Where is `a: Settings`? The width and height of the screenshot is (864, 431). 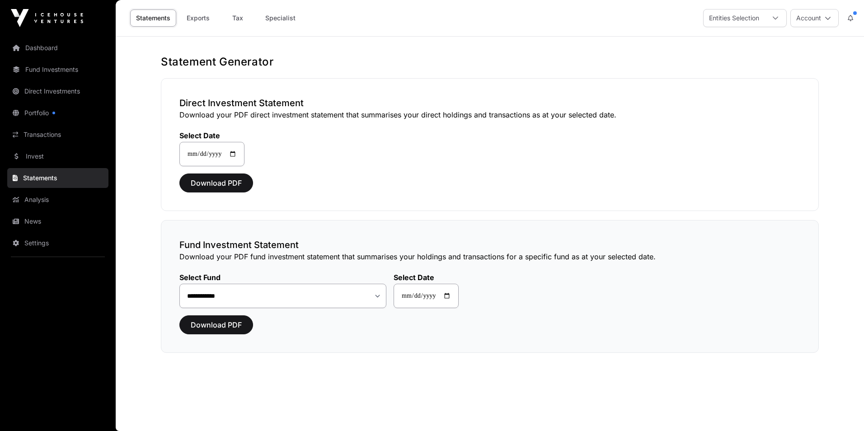
a: Settings is located at coordinates (58, 243).